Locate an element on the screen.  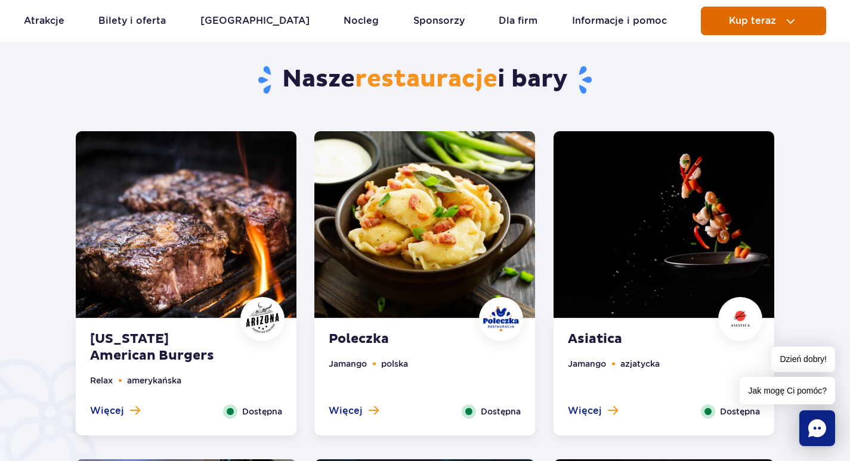
li: amerykańska is located at coordinates (154, 381).